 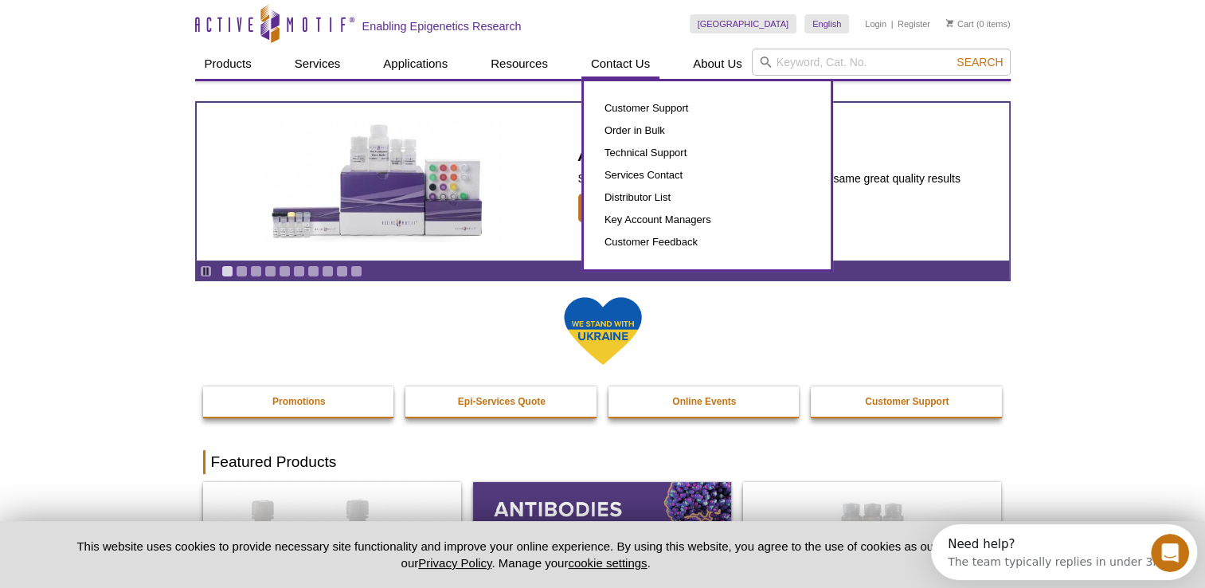 What do you see at coordinates (978, 24) in the screenshot?
I see `li: (0 items)` at bounding box center [978, 24].